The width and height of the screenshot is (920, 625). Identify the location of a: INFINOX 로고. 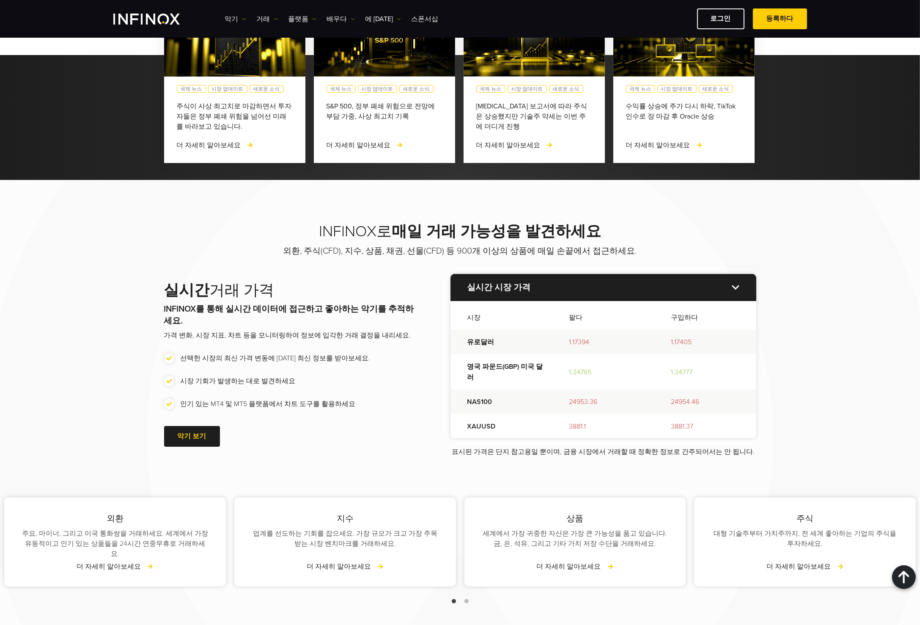
(157, 19).